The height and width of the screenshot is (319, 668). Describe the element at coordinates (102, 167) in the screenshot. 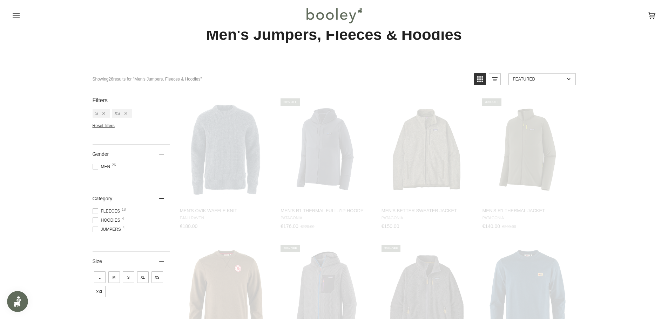

I see `span: Men` at that location.